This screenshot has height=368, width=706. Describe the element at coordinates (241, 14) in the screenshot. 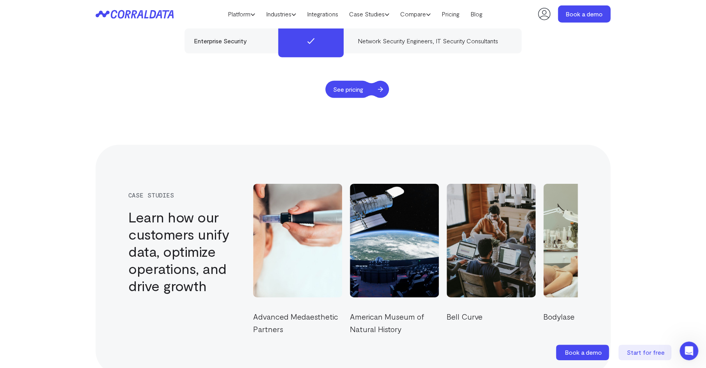

I see `a: Platform` at that location.